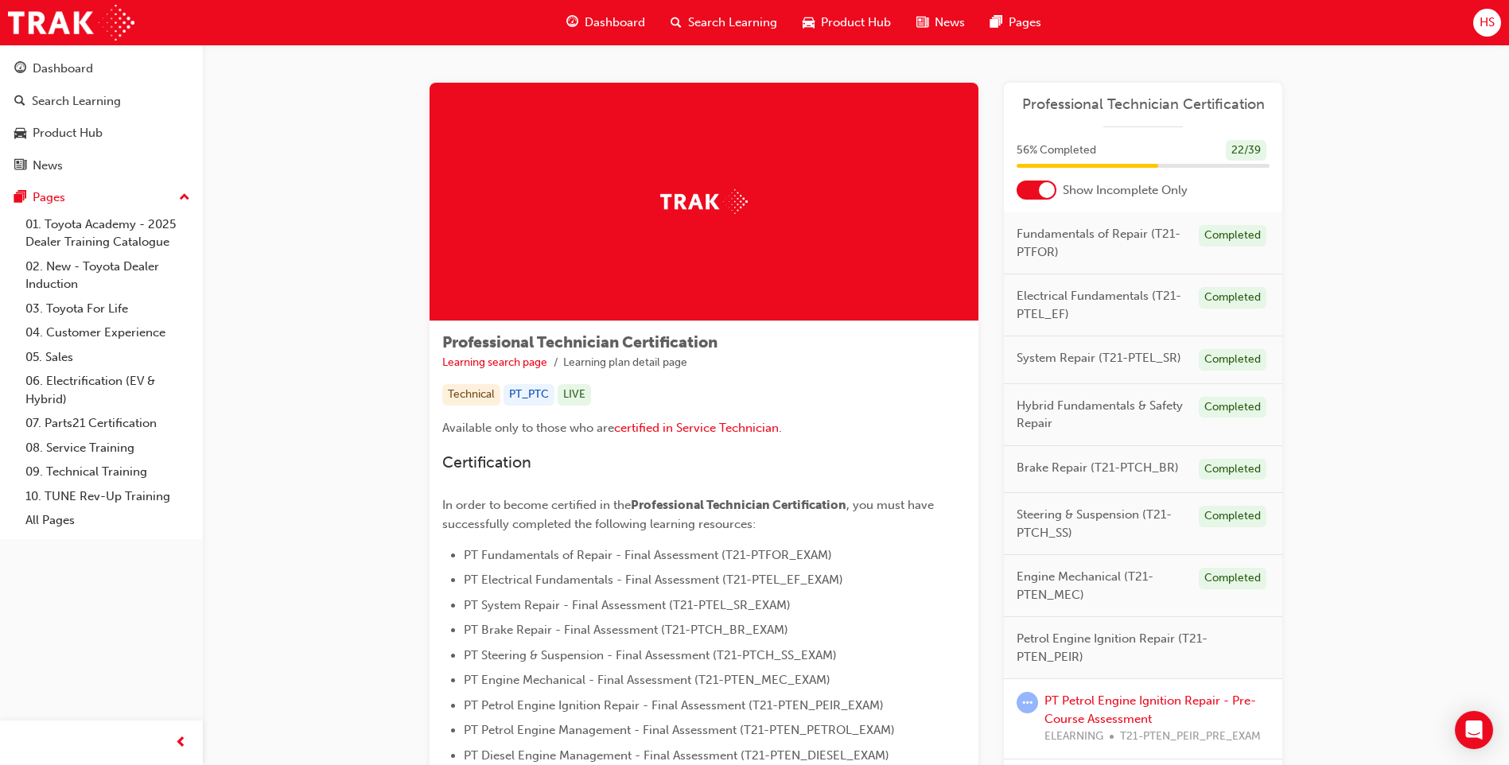 Image resolution: width=1509 pixels, height=765 pixels. What do you see at coordinates (733, 22) in the screenshot?
I see `span: Search Learning` at bounding box center [733, 22].